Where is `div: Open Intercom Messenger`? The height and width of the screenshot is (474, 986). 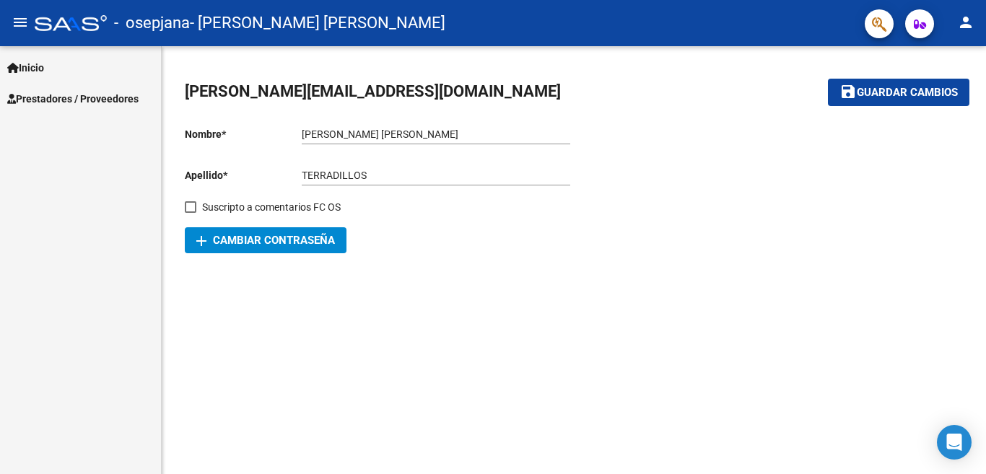 div: Open Intercom Messenger is located at coordinates (955, 443).